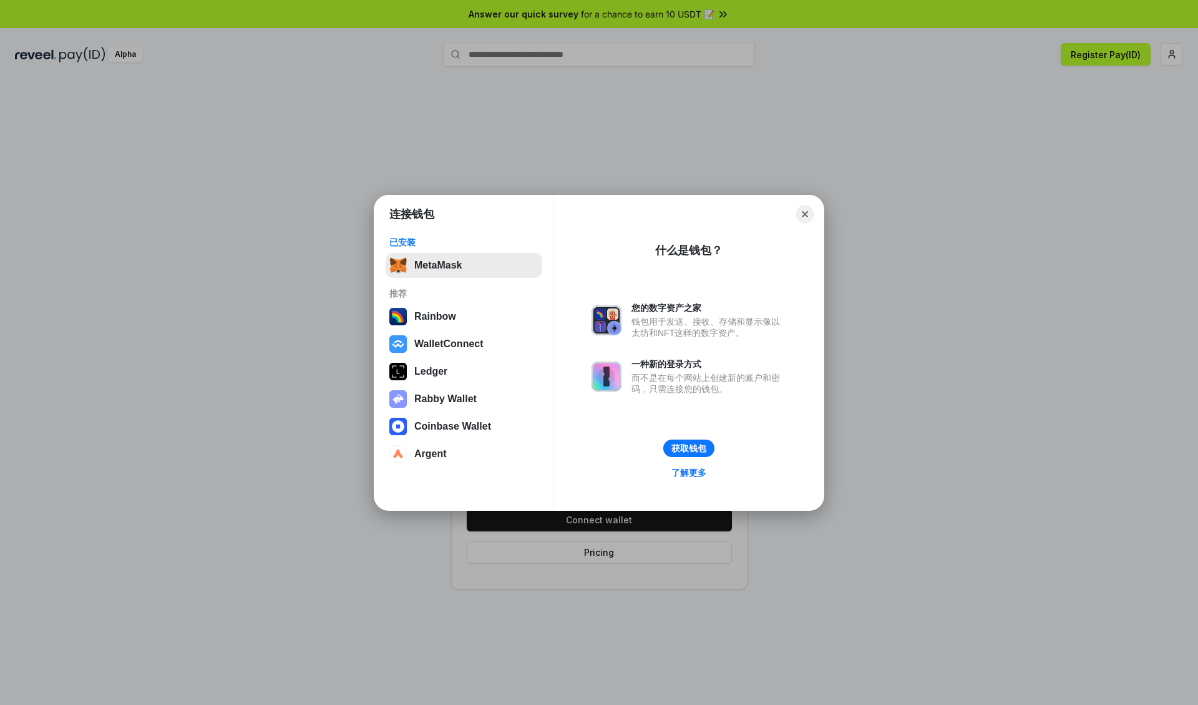 Image resolution: width=1198 pixels, height=705 pixels. I want to click on div: 钱包用于发送、接收、存储和显示像以太坊和NFT这样的数字资产。, so click(709, 327).